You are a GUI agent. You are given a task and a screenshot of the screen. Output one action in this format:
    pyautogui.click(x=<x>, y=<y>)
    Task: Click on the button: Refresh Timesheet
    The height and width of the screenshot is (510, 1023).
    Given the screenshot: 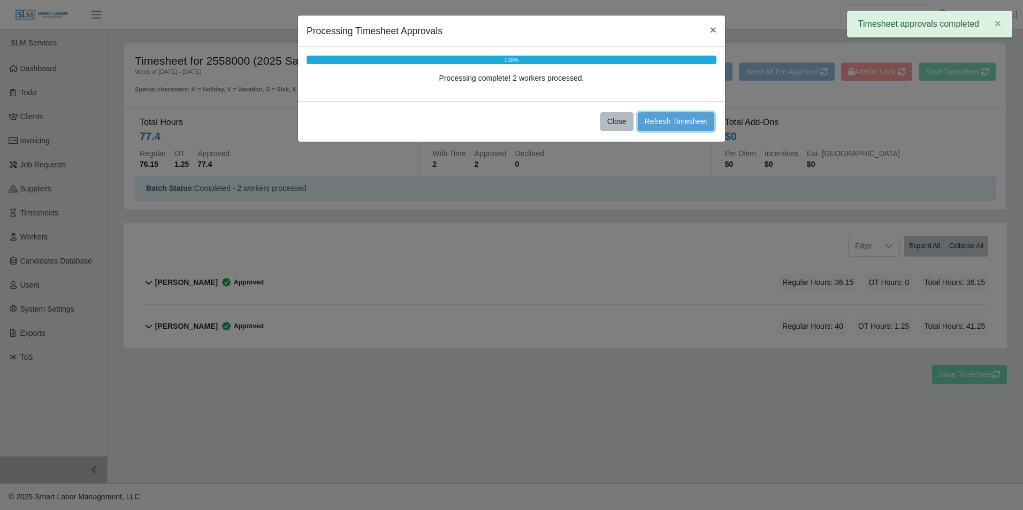 What is the action you would take?
    pyautogui.click(x=676, y=121)
    